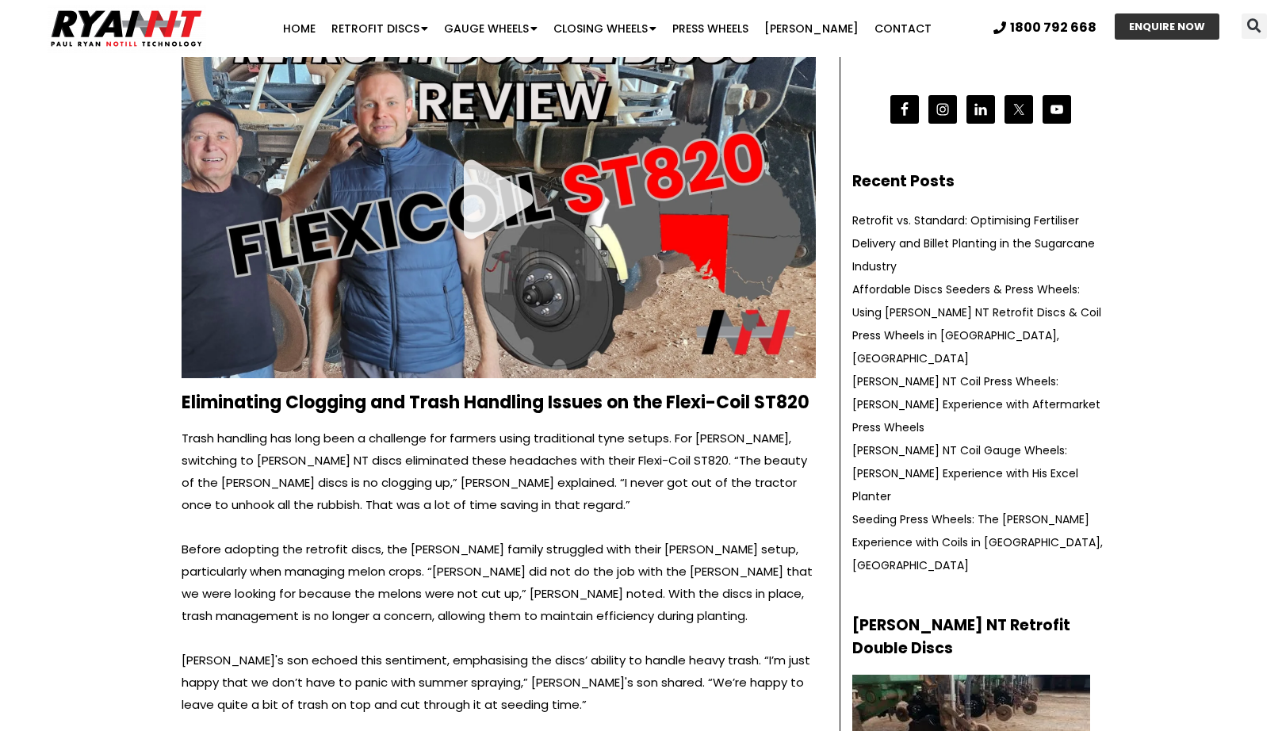  I want to click on a: Contact, so click(903, 29).